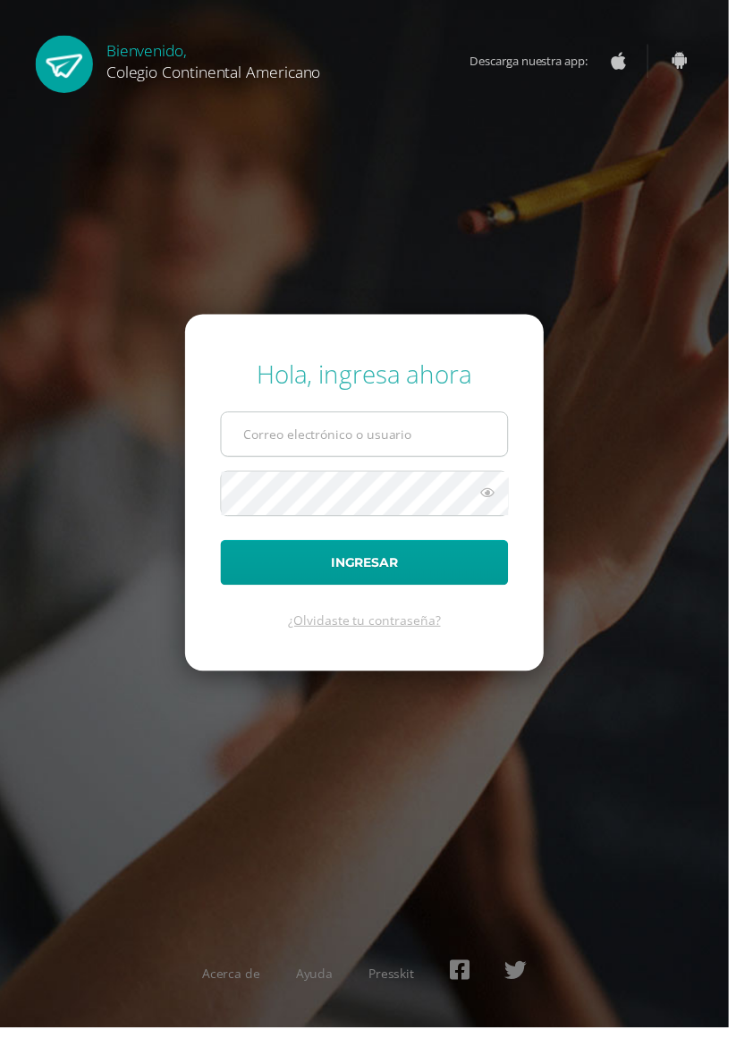 Image resolution: width=736 pixels, height=1038 pixels. What do you see at coordinates (395, 982) in the screenshot?
I see `a: Presskit` at bounding box center [395, 982].